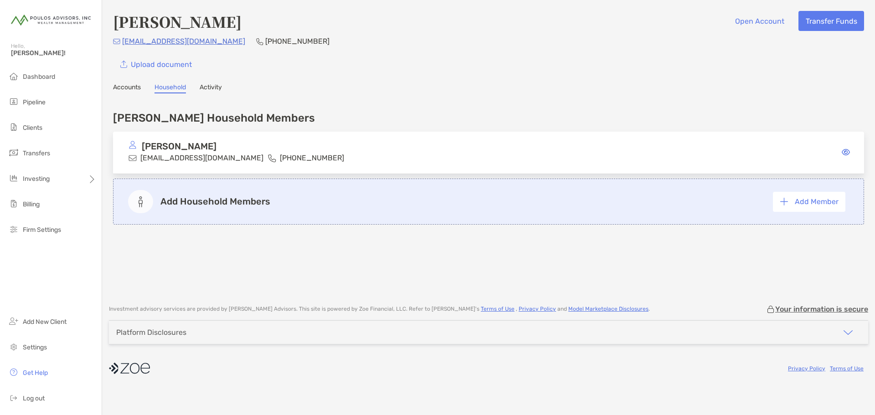 The height and width of the screenshot is (415, 875). Describe the element at coordinates (848, 333) in the screenshot. I see `img: icon arrow` at that location.